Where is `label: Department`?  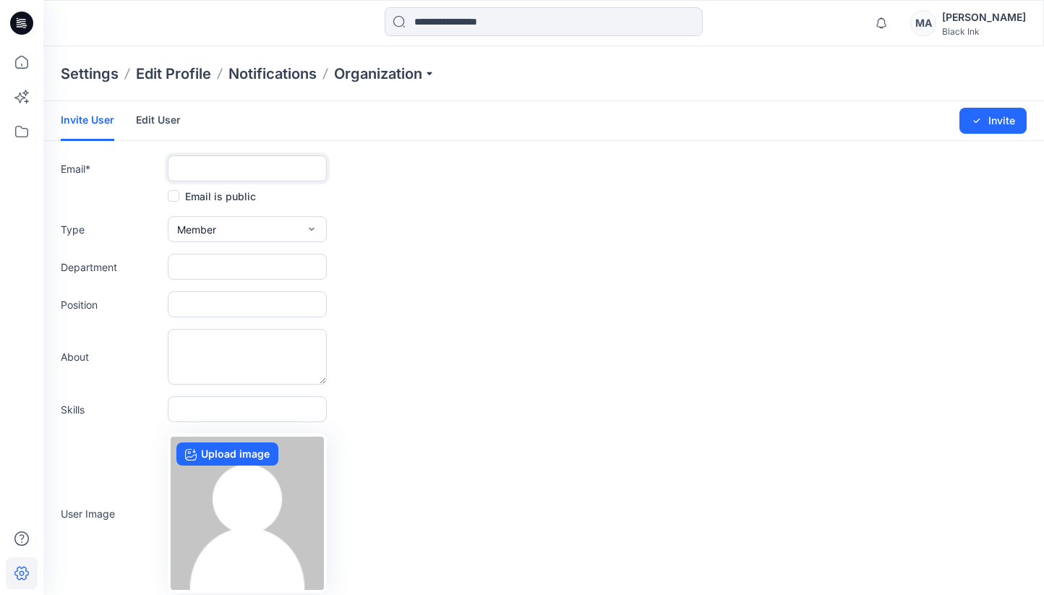
label: Department is located at coordinates (111, 267).